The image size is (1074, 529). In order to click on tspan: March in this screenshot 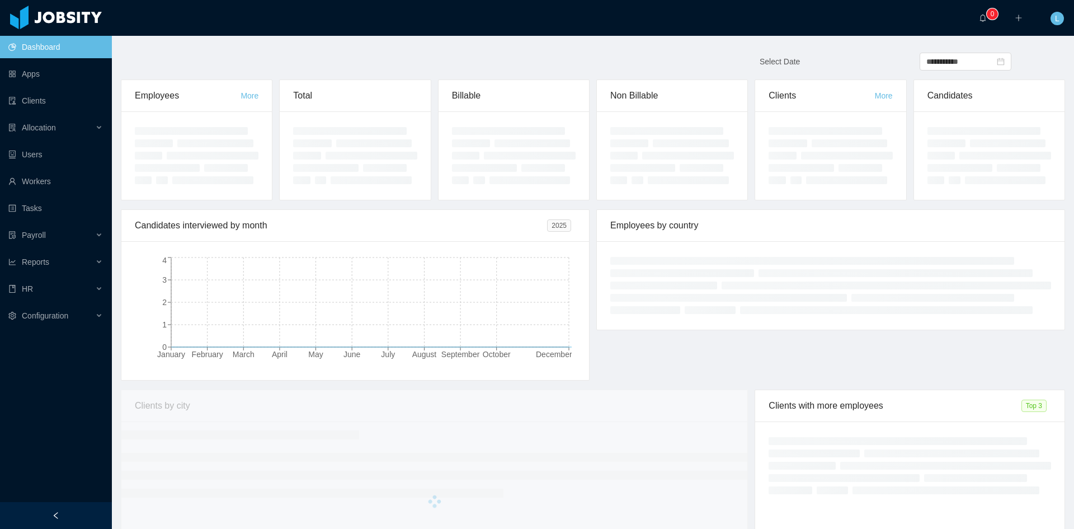, I will do `click(243, 354)`.